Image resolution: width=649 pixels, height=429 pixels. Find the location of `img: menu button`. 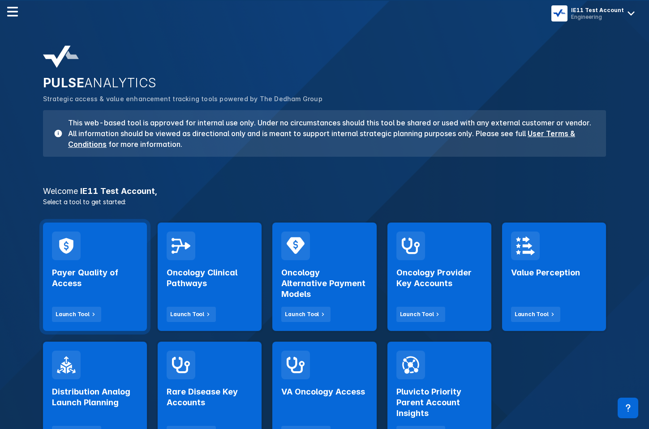

img: menu button is located at coordinates (559, 13).